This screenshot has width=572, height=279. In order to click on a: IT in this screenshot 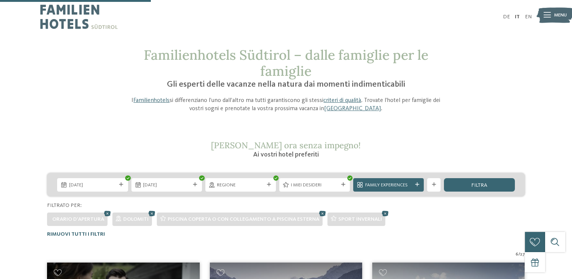, I will do `click(517, 17)`.